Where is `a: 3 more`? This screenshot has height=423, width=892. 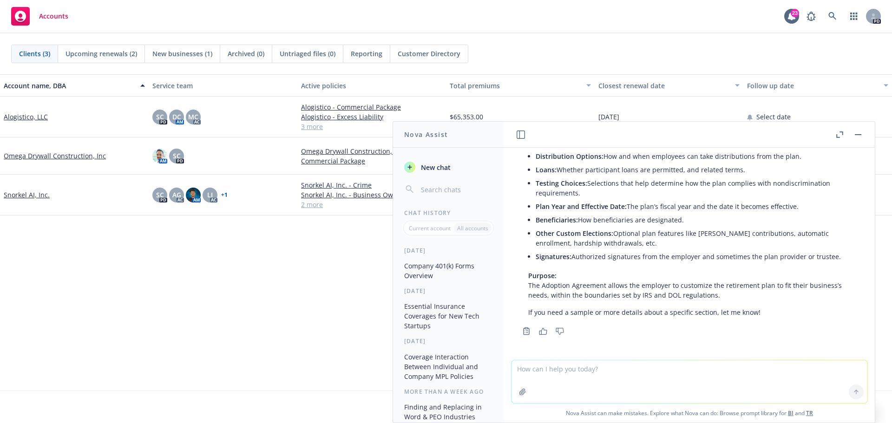
a: 3 more is located at coordinates (372, 126).